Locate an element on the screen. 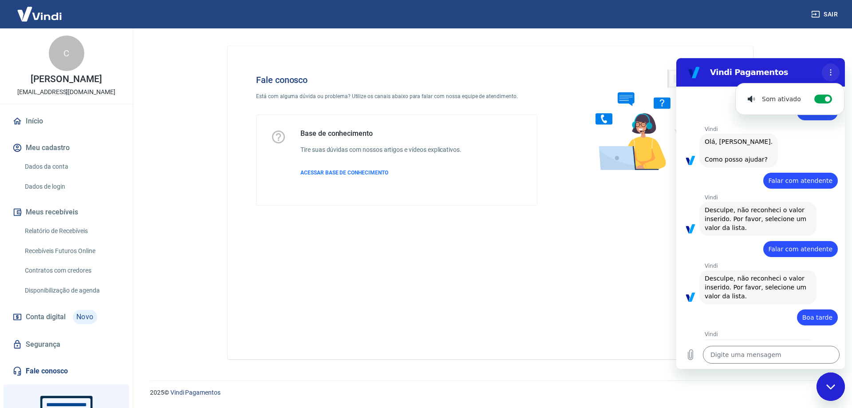  a: Início is located at coordinates (66, 121).